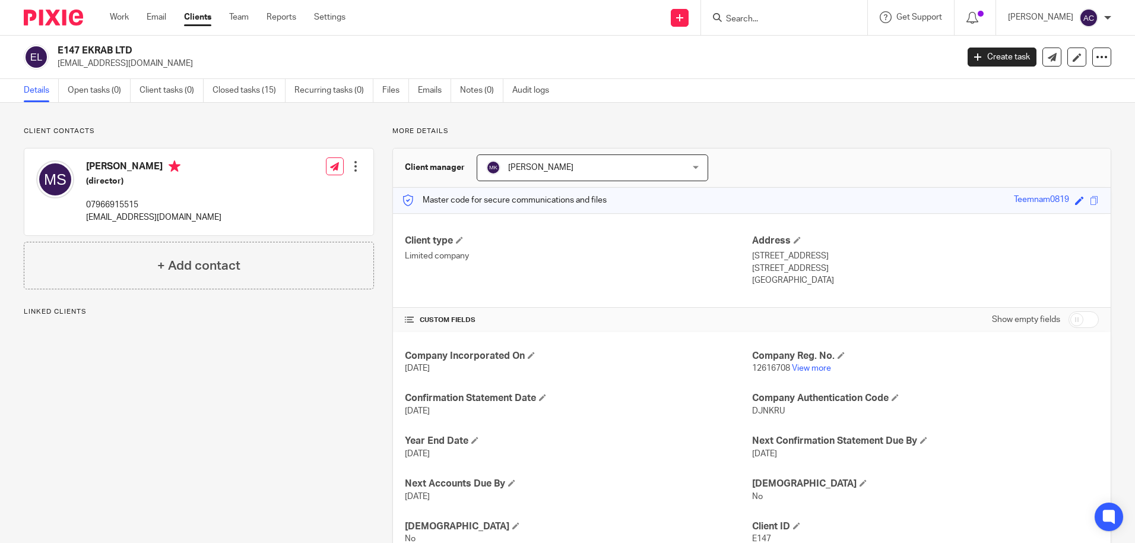  Describe the element at coordinates (53, 17) in the screenshot. I see `img: Pixie` at that location.